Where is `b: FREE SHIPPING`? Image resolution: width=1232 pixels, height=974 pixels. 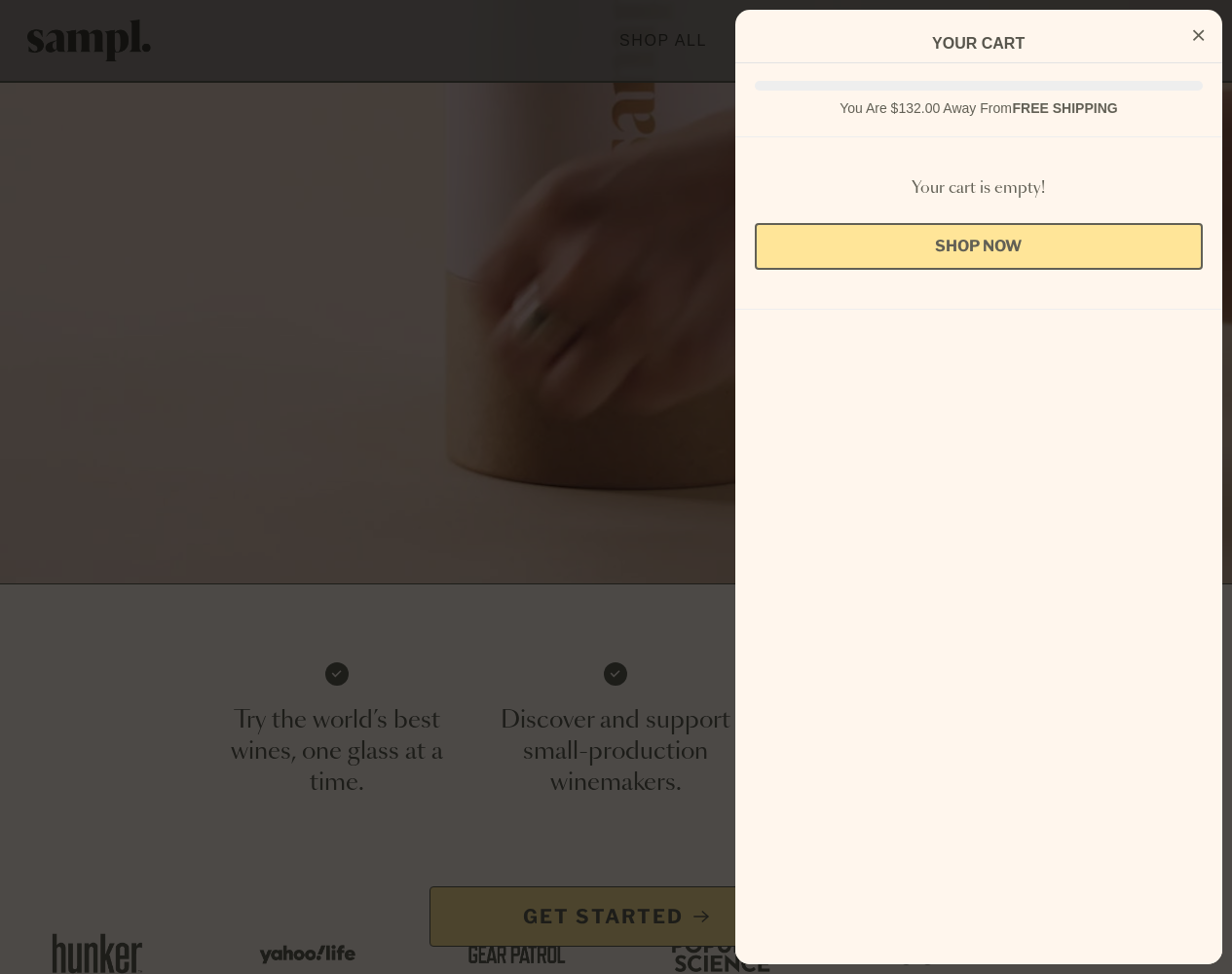
b: FREE SHIPPING is located at coordinates (1064, 108).